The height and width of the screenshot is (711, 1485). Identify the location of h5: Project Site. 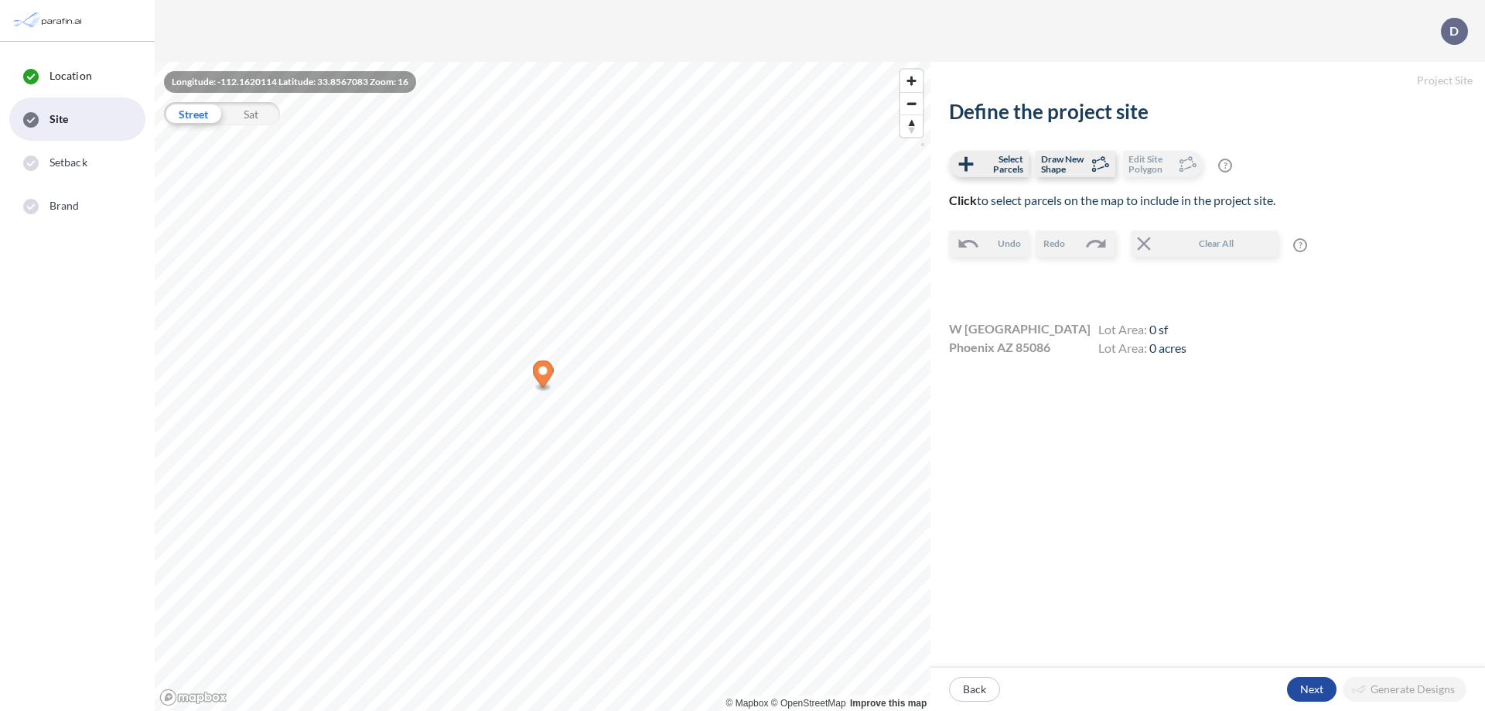
(1208, 80).